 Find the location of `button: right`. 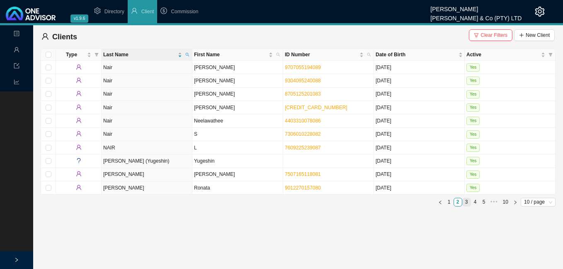

button: right is located at coordinates (515, 202).